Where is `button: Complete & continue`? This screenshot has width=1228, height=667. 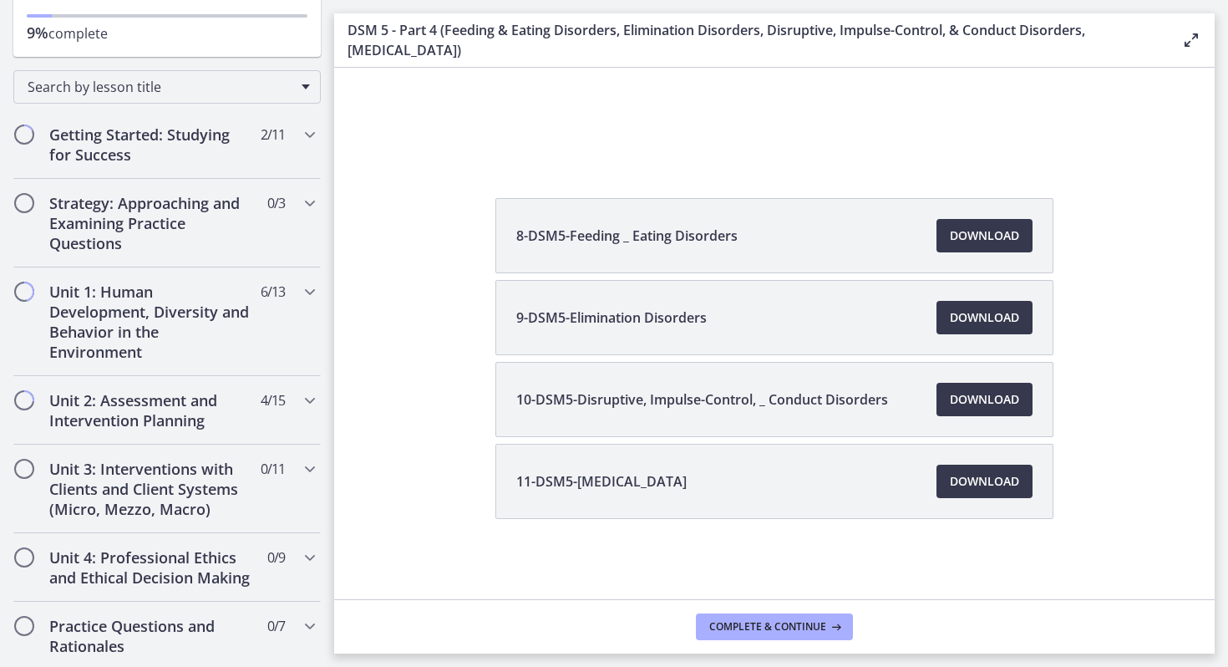
button: Complete & continue is located at coordinates (774, 627).